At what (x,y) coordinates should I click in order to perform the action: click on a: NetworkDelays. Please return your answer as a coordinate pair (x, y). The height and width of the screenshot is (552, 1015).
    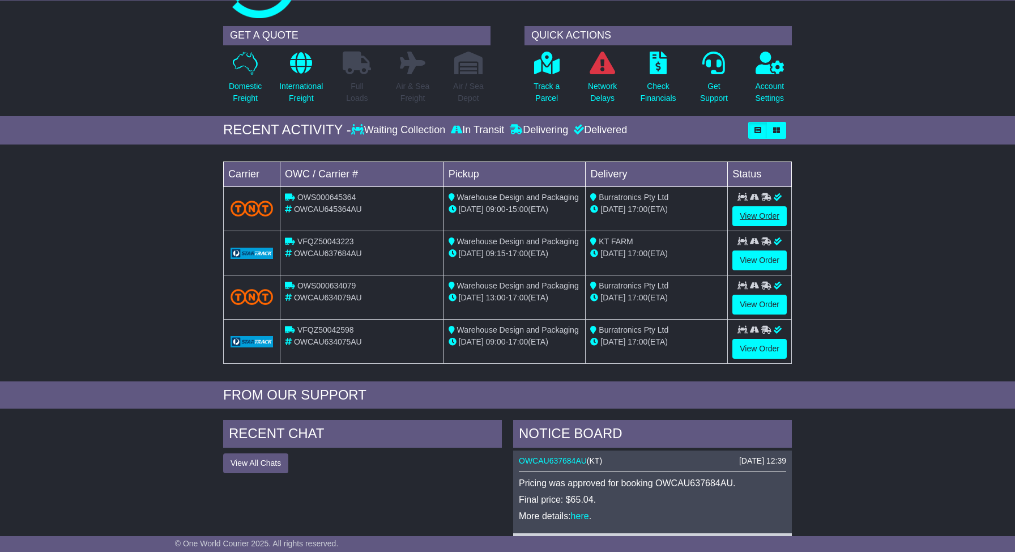
    Looking at the image, I should click on (602, 80).